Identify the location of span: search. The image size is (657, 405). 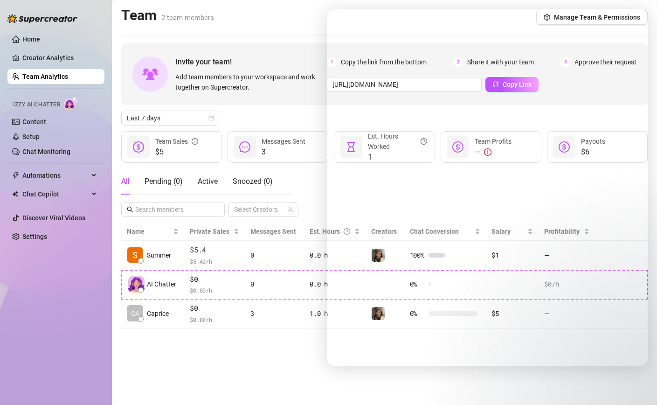
(130, 209).